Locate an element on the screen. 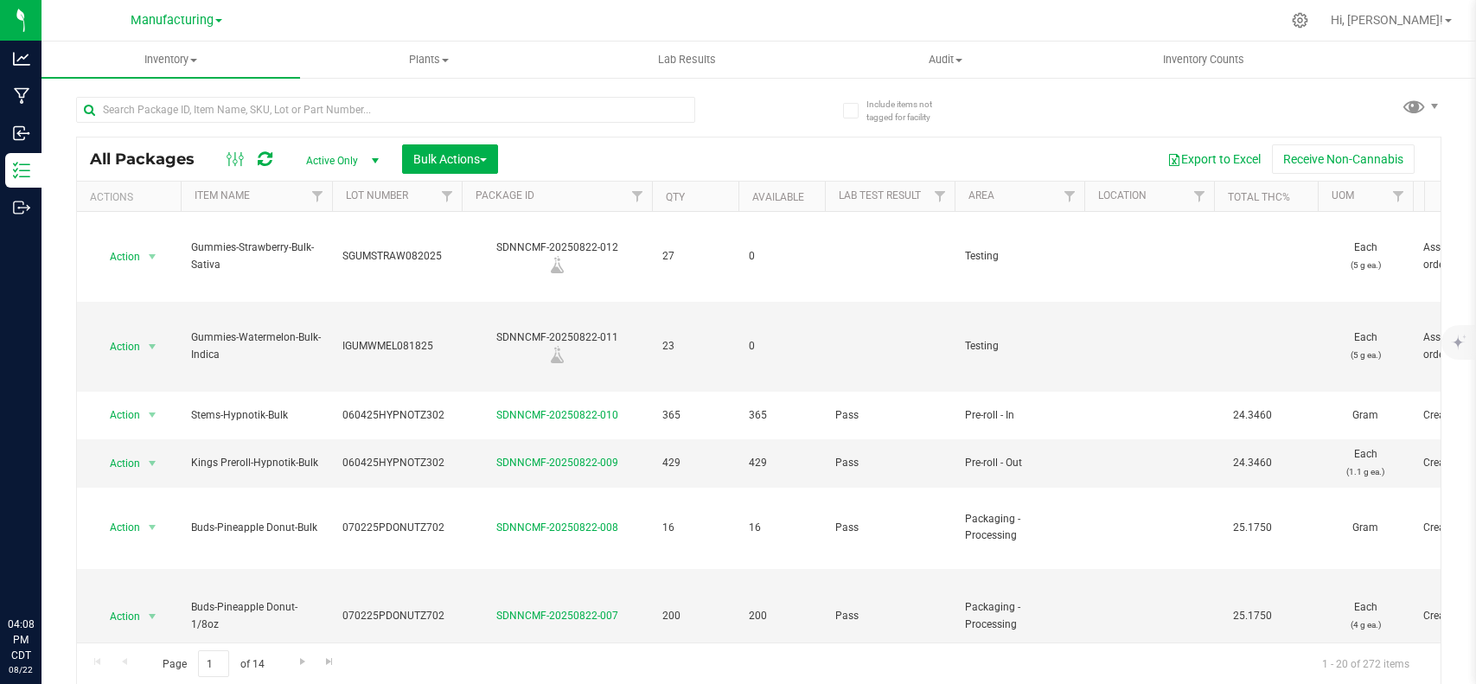 The height and width of the screenshot is (684, 1476). a: Available is located at coordinates (778, 197).